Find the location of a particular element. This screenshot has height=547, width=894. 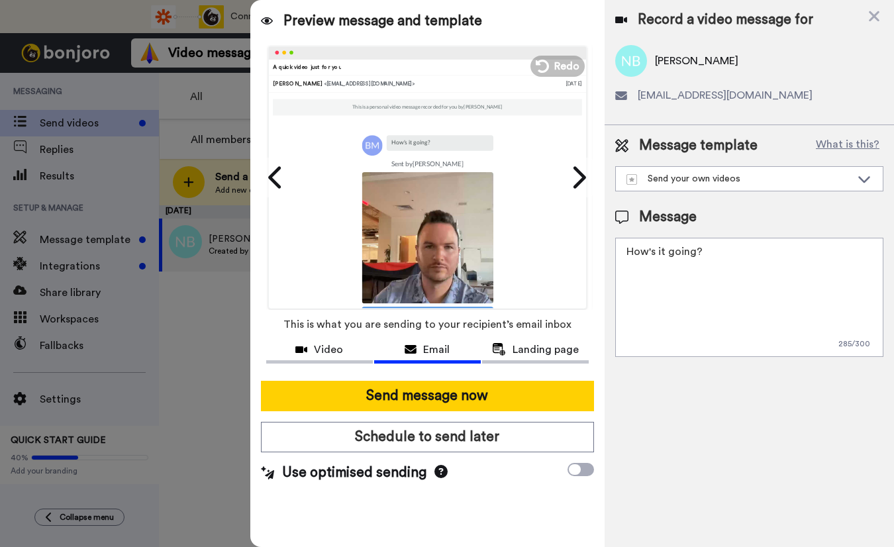

span: This is what you are sending to your recipient’s email inbox is located at coordinates (427, 325).